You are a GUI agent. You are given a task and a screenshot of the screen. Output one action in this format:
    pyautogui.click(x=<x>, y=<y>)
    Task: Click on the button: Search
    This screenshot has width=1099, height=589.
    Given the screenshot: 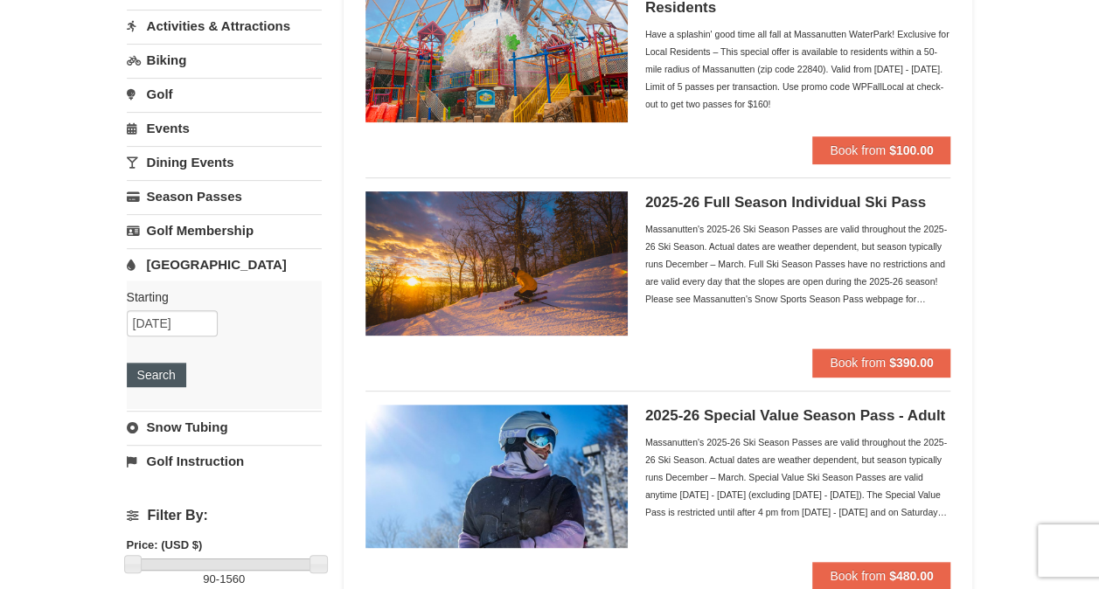 What is the action you would take?
    pyautogui.click(x=156, y=375)
    